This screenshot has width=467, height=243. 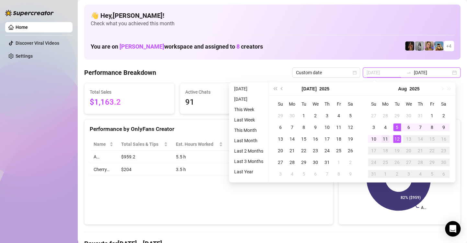 What do you see at coordinates (339, 162) in the screenshot?
I see `td: 2025-08-01` at bounding box center [339, 162].